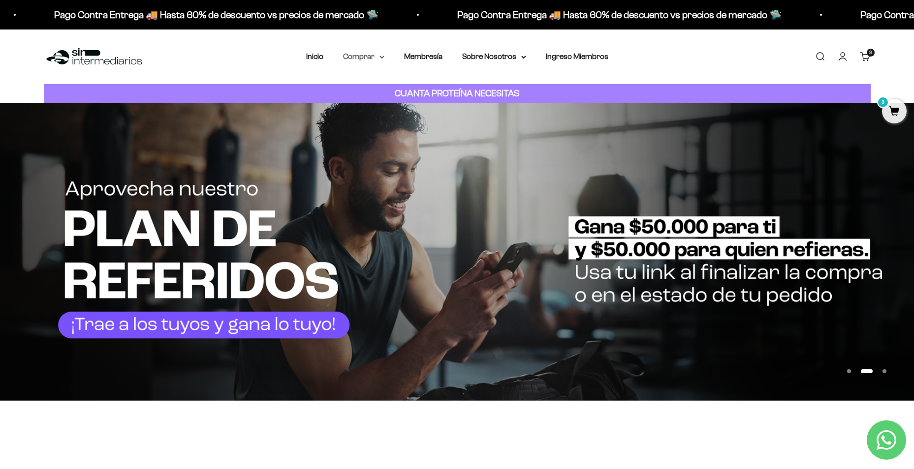  Describe the element at coordinates (364, 57) in the screenshot. I see `summary: Comprar` at that location.